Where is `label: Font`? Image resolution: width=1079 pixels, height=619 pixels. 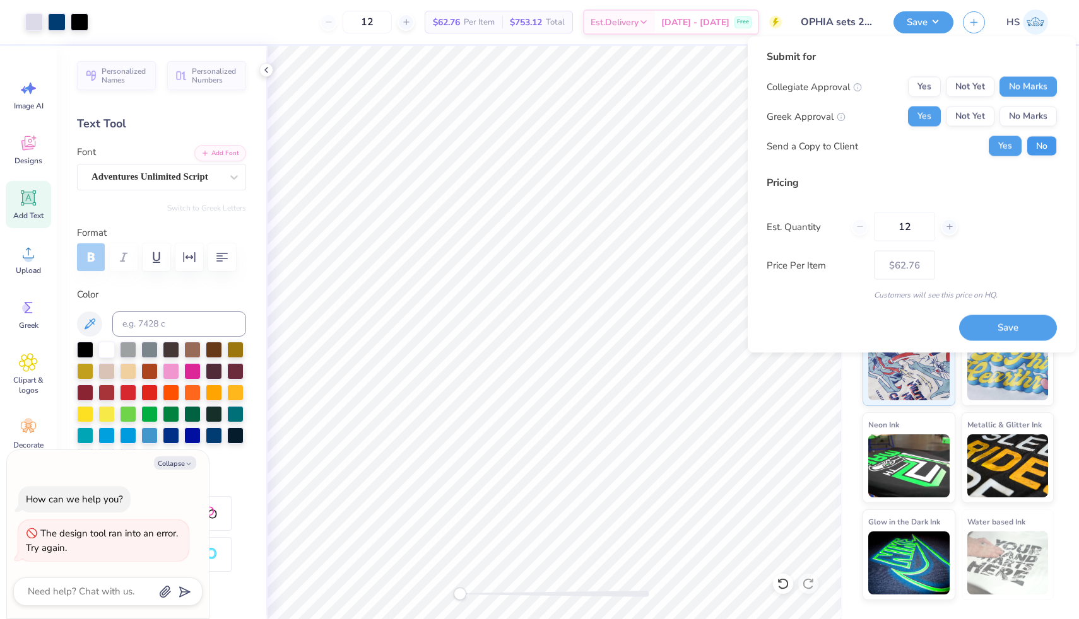 label: Font is located at coordinates (86, 152).